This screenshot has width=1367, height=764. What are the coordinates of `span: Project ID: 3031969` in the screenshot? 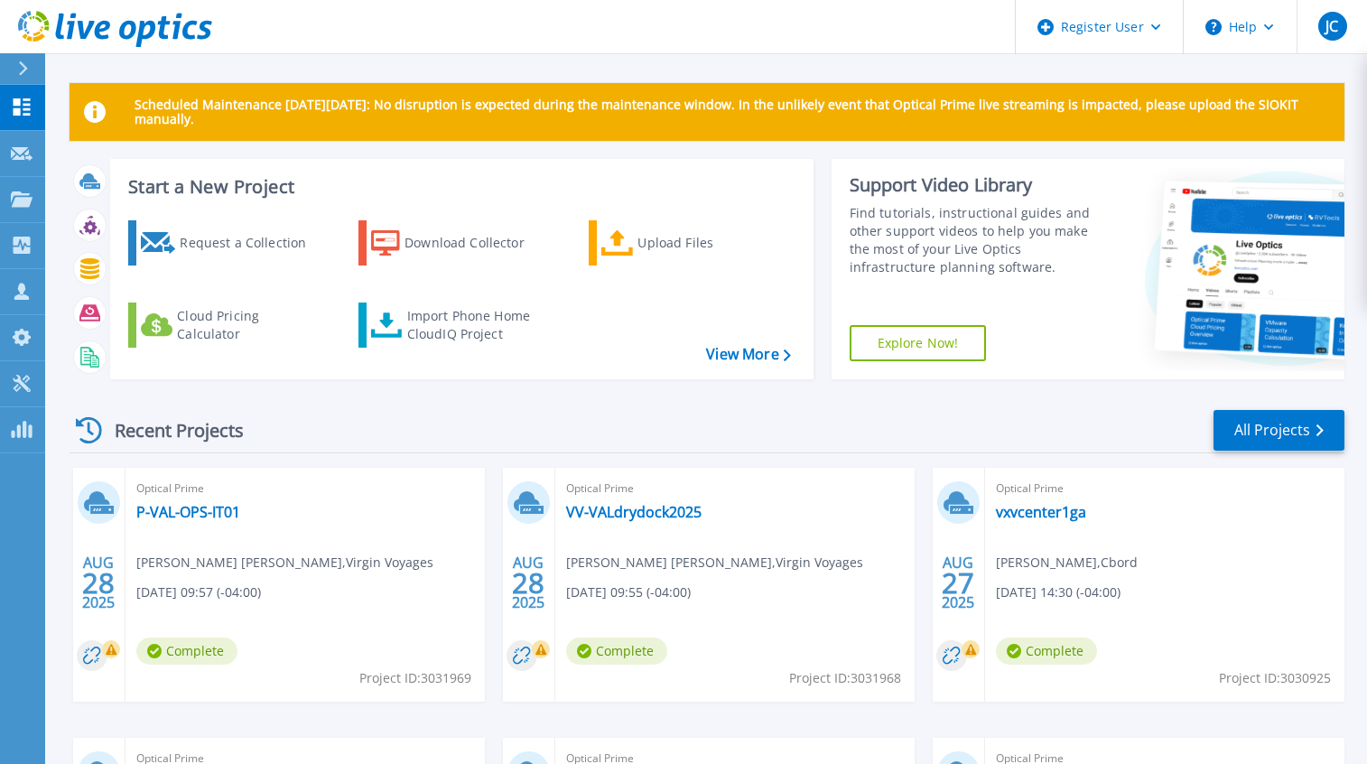 It's located at (415, 678).